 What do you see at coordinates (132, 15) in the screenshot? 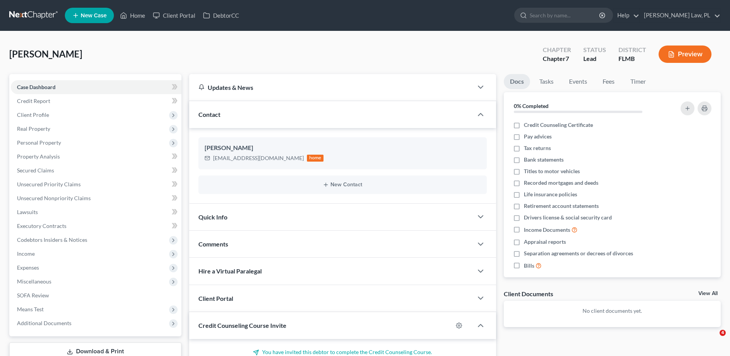
I see `a: Home` at bounding box center [132, 15].